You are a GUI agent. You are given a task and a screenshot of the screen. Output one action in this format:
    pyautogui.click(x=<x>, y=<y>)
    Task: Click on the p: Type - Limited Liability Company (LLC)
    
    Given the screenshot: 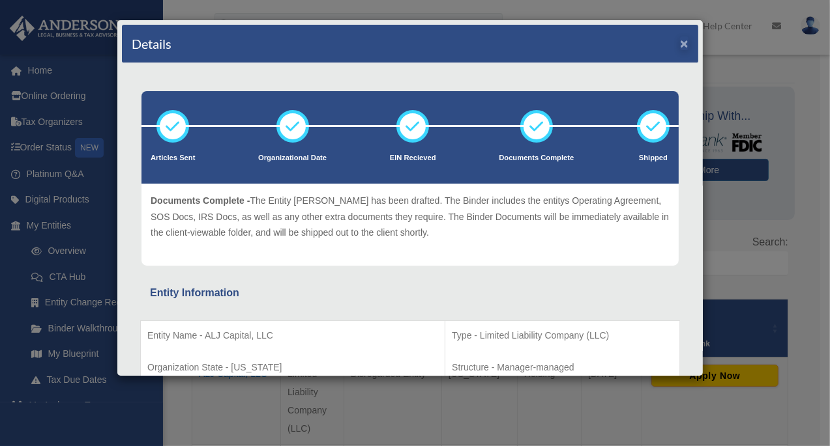 What is the action you would take?
    pyautogui.click(x=562, y=336)
    